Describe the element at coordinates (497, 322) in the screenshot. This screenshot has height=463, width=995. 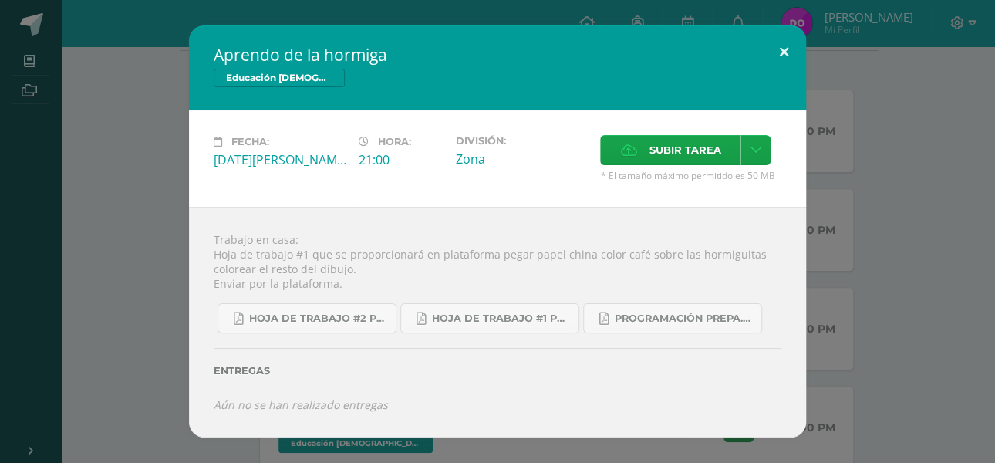
I see `div: Trabajo en casa: Hoja de trabajo #1 que se proporcionará en plataforma pegar papel china color ca...` at that location.